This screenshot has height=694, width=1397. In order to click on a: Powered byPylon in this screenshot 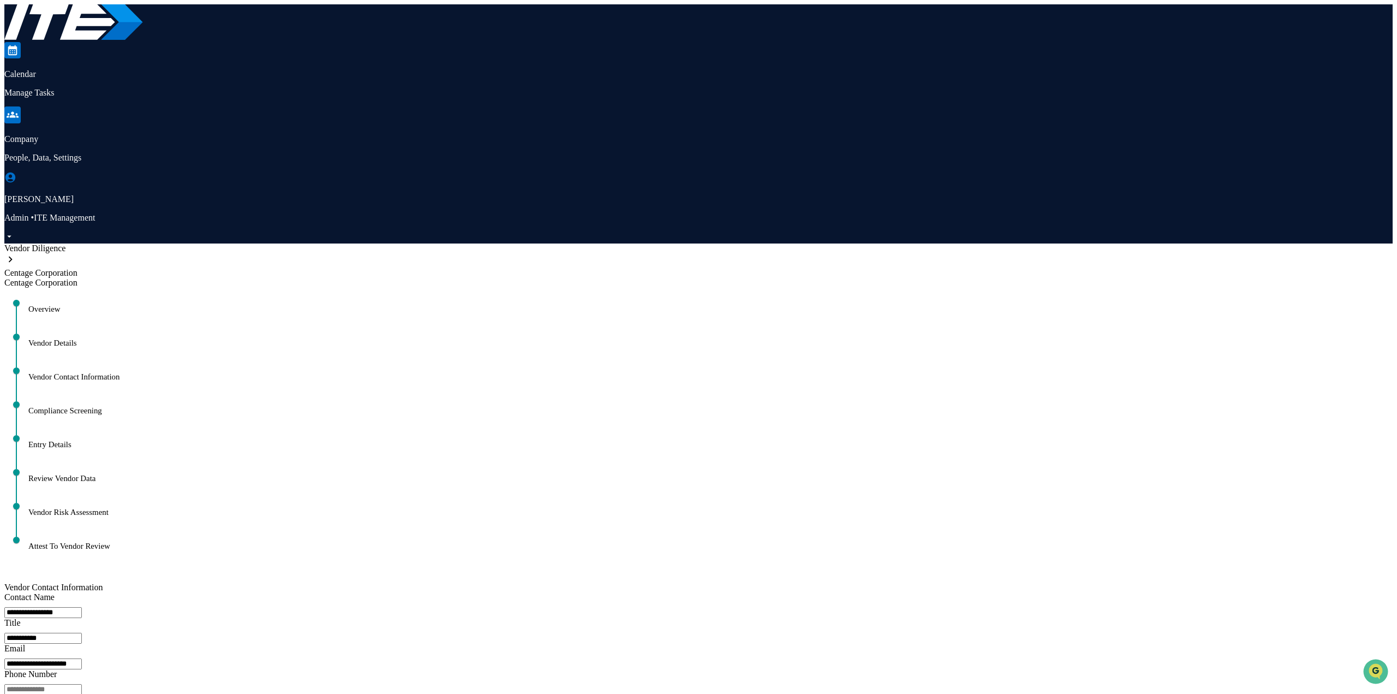, I will do `click(104, 188)`.